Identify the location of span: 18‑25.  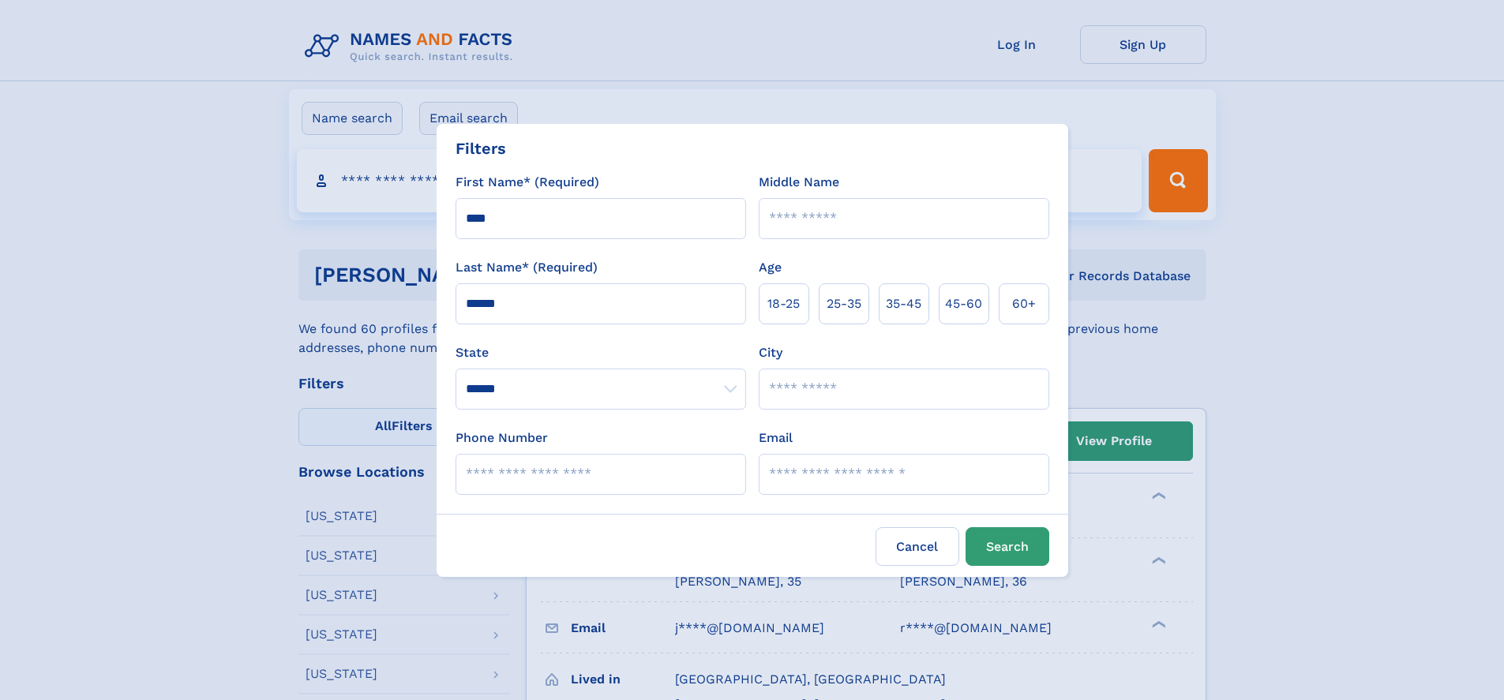
(783, 304).